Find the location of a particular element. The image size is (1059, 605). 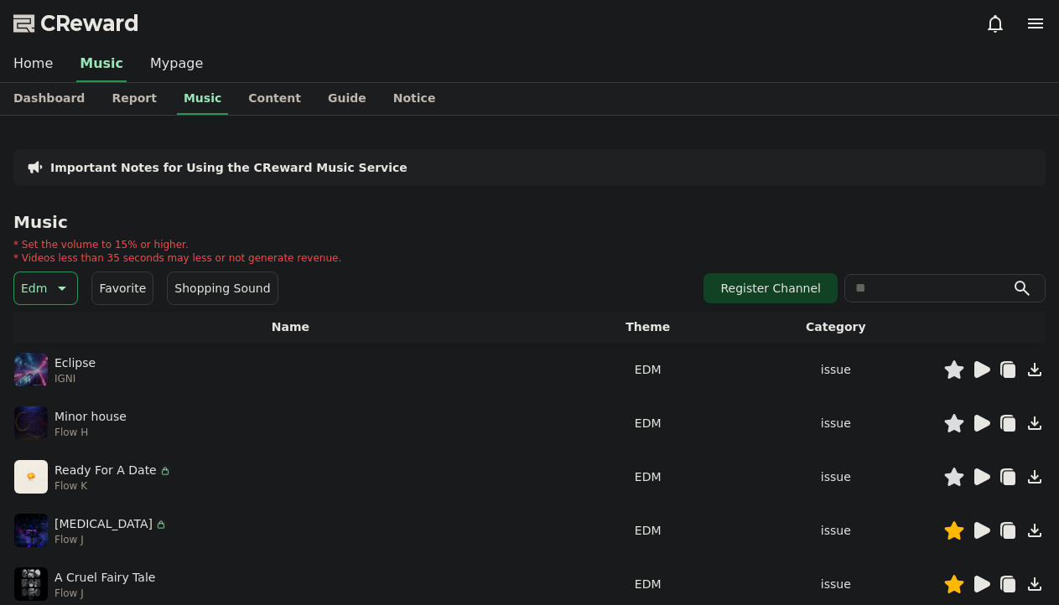

p: Important Notes for Using the CReward Music Service is located at coordinates (229, 168).